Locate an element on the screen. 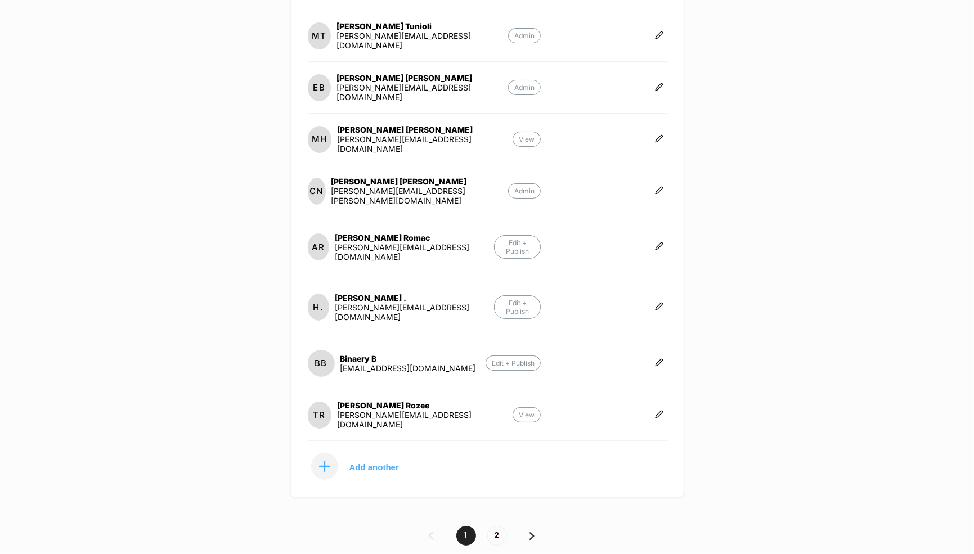  p: MT is located at coordinates (319, 35).